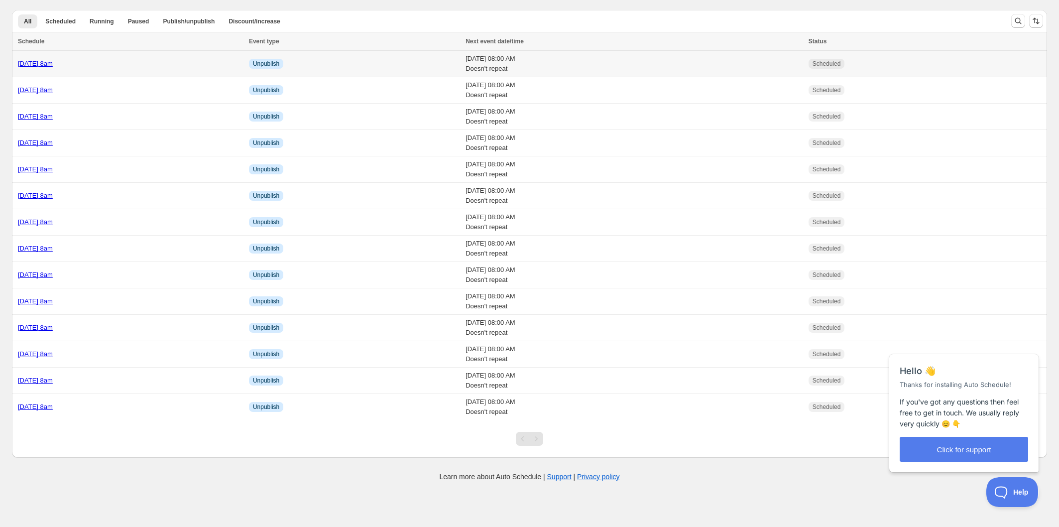 This screenshot has height=527, width=1059. I want to click on span: Event type, so click(264, 41).